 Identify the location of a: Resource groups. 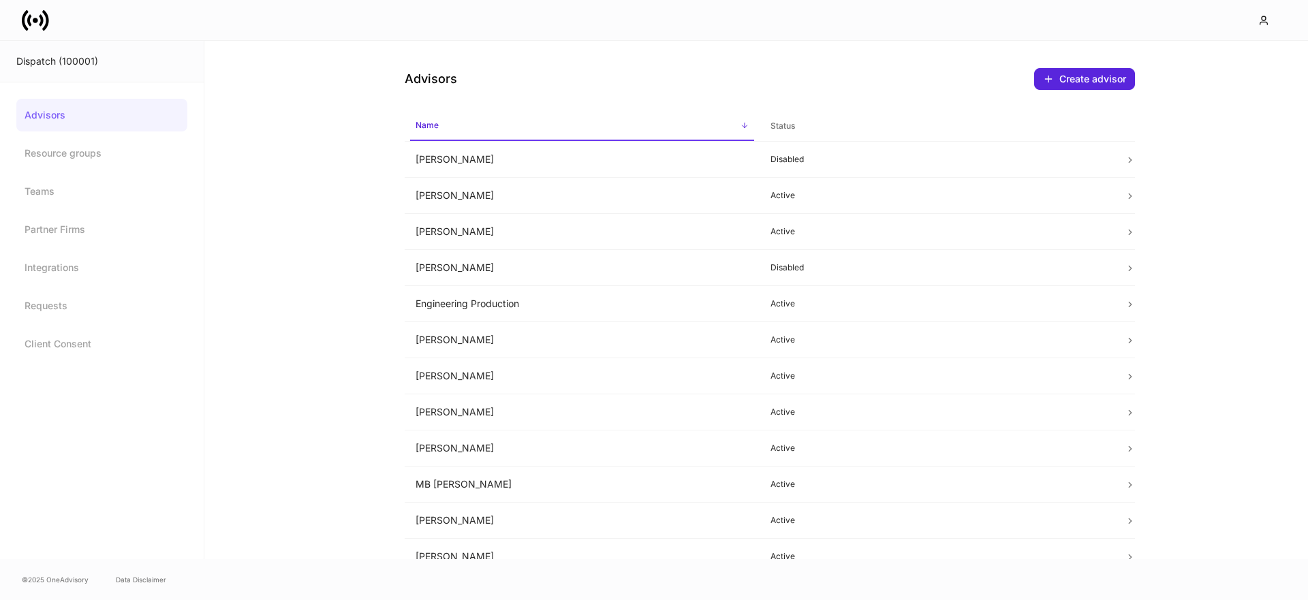
(101, 153).